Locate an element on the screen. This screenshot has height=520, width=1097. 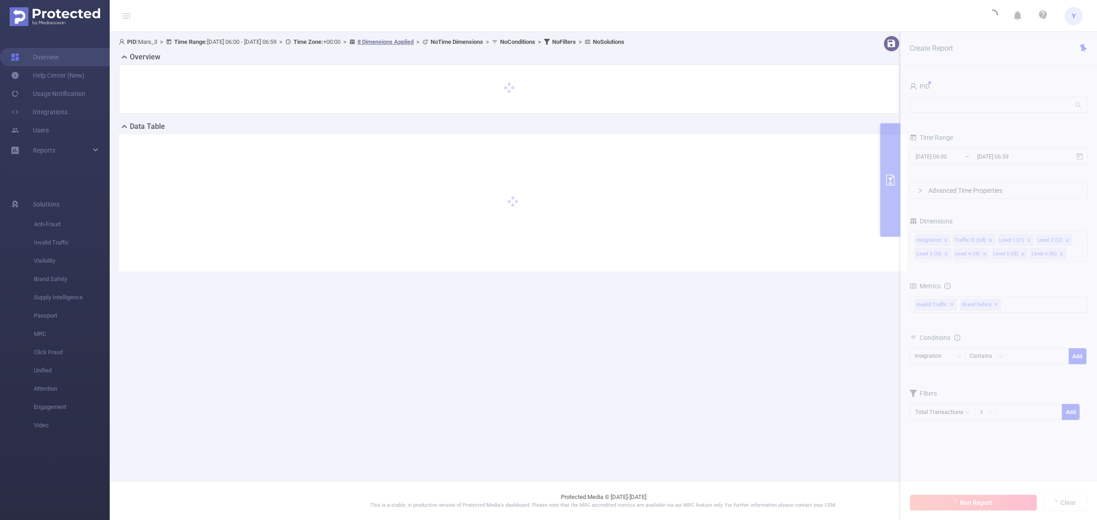
u: 8 Dimensions Applied is located at coordinates (385, 42).